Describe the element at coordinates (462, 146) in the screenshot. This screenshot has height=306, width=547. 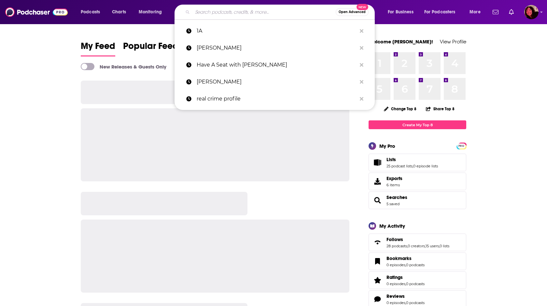
I see `span: PRO` at that location.